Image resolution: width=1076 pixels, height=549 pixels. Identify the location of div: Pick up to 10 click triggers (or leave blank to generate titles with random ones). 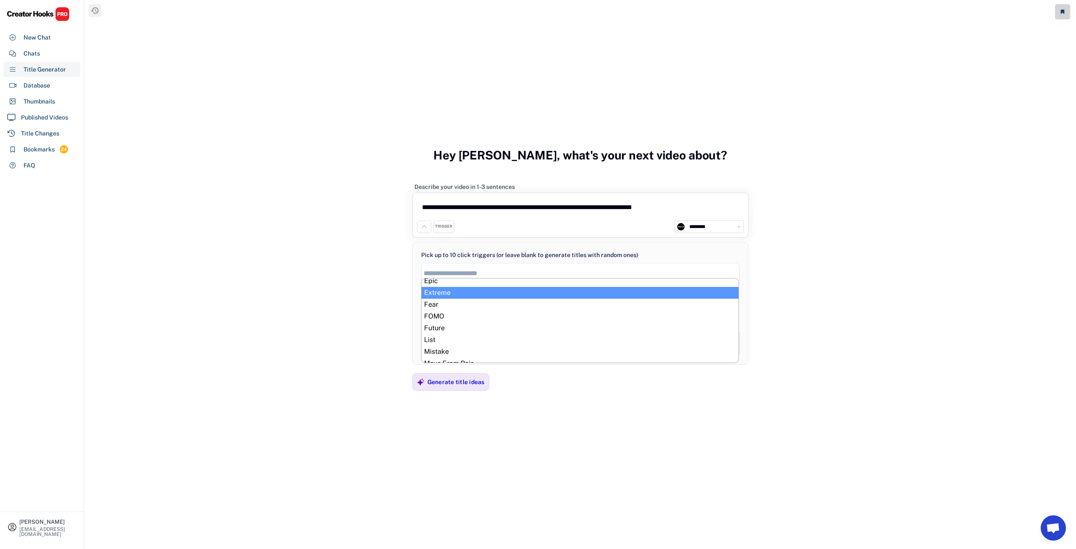
(530, 255).